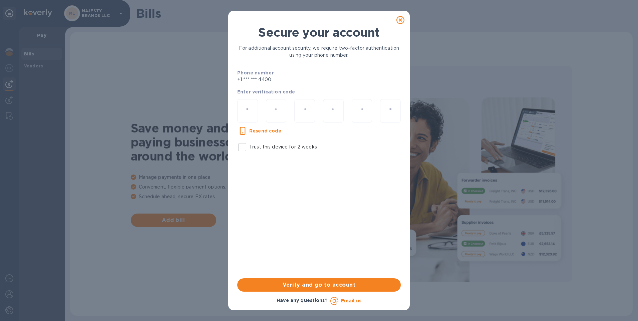  What do you see at coordinates (319, 285) in the screenshot?
I see `button: Verify and go to account` at bounding box center [319, 285].